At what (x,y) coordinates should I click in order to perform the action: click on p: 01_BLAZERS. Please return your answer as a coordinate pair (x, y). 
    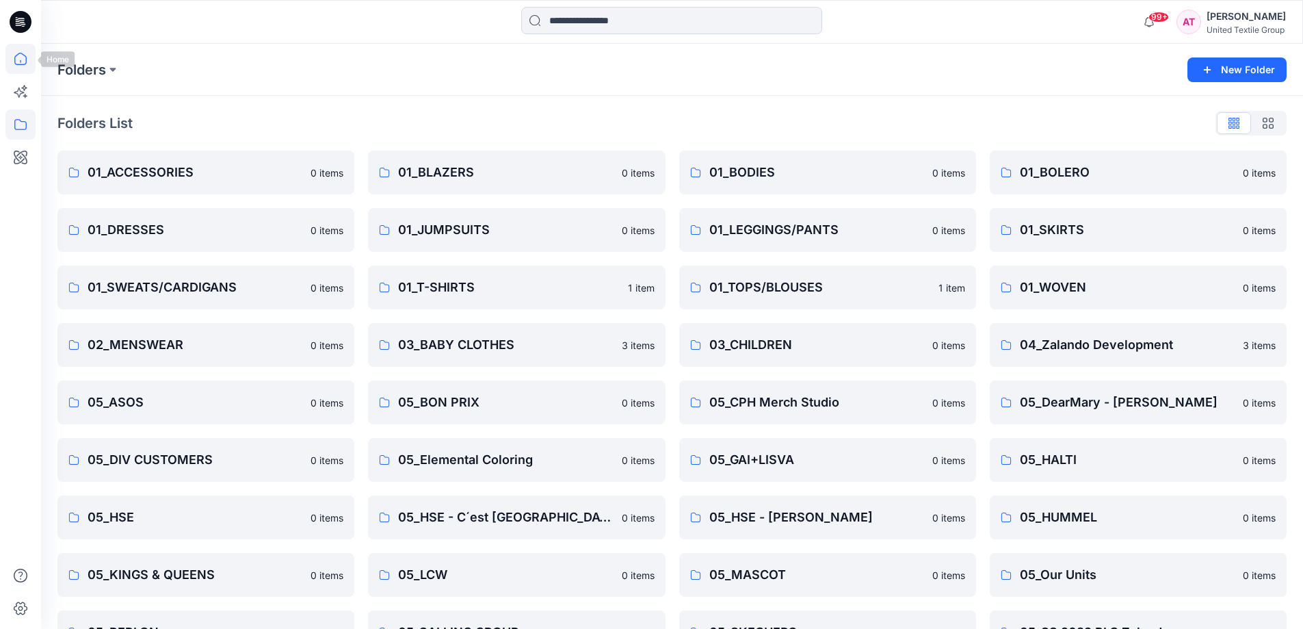
    Looking at the image, I should click on (505, 172).